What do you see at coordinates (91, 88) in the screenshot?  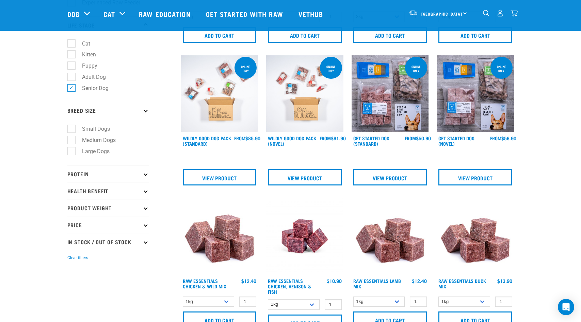 I see `label: Senior Dog` at bounding box center [91, 88].